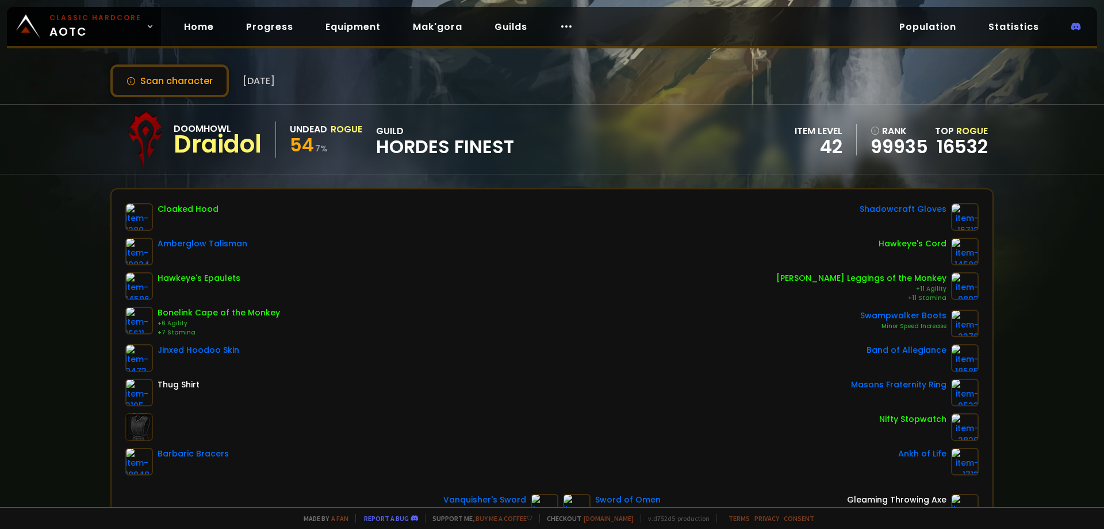 Image resolution: width=1104 pixels, height=529 pixels. Describe the element at coordinates (965, 323) in the screenshot. I see `img: item-2276` at that location.